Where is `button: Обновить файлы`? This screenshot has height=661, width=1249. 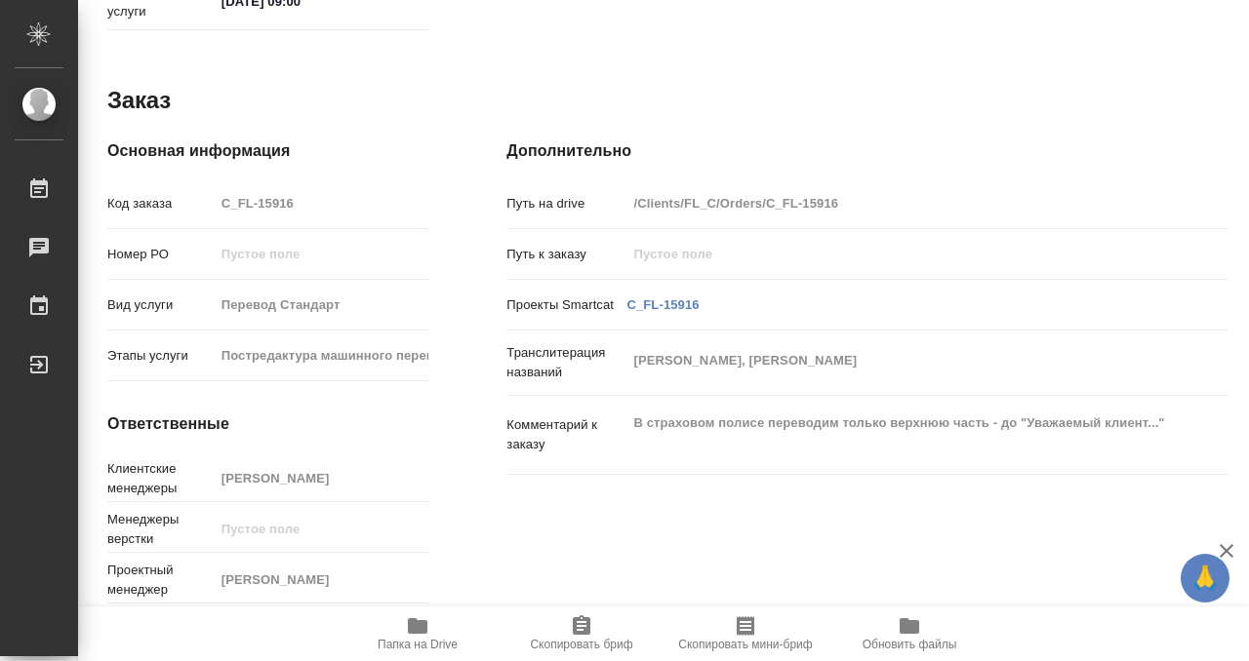
button: Обновить файлы is located at coordinates (909, 634).